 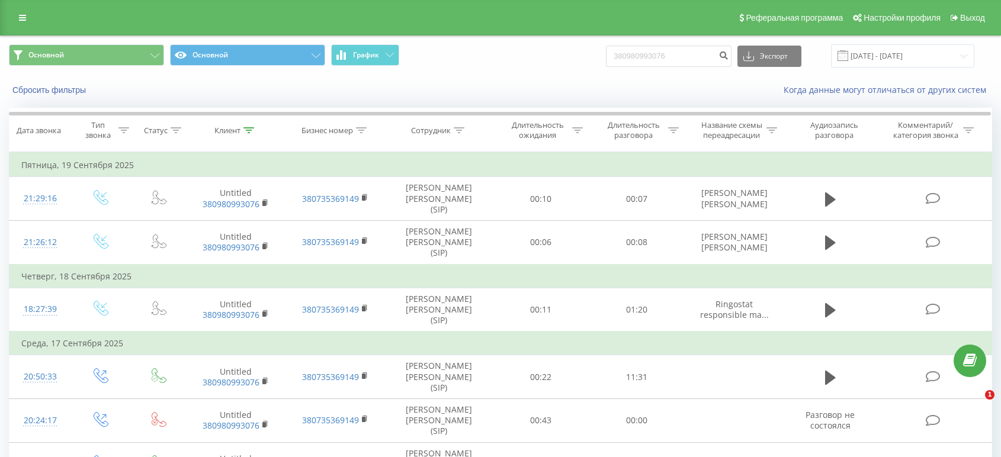 What do you see at coordinates (541, 421) in the screenshot?
I see `td: 00:43` at bounding box center [541, 421].